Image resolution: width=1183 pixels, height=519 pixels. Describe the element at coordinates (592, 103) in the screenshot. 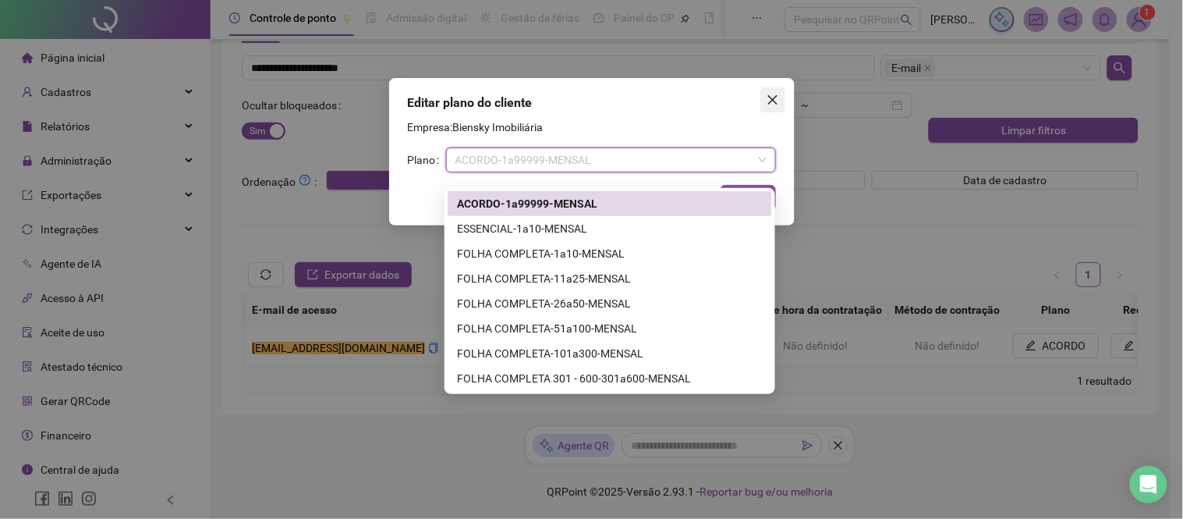

I see `div: Editar plano do cliente` at that location.